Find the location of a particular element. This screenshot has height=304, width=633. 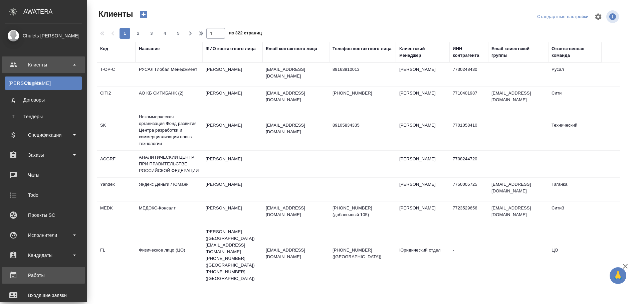

a: Входящие заявки is located at coordinates (43, 295).